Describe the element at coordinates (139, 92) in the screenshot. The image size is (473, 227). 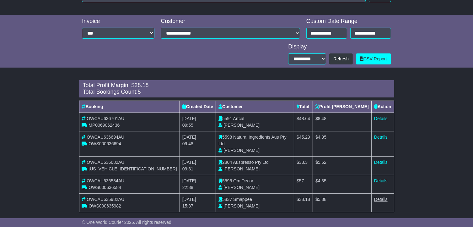
I see `span: 5` at that location.